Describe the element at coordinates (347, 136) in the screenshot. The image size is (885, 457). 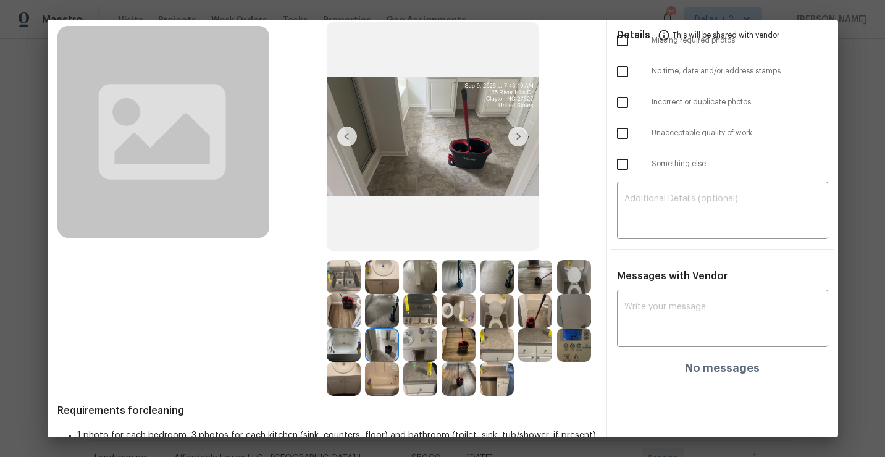
I see `img: left-chevron-button-url` at that location.